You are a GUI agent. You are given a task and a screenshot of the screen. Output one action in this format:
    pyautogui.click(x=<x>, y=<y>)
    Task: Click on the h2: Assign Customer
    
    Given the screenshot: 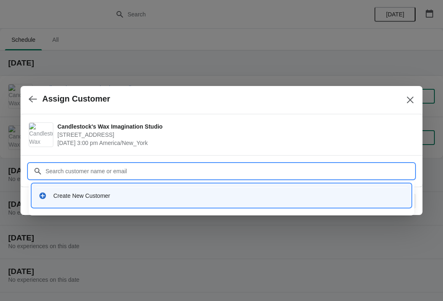 What is the action you would take?
    pyautogui.click(x=76, y=99)
    